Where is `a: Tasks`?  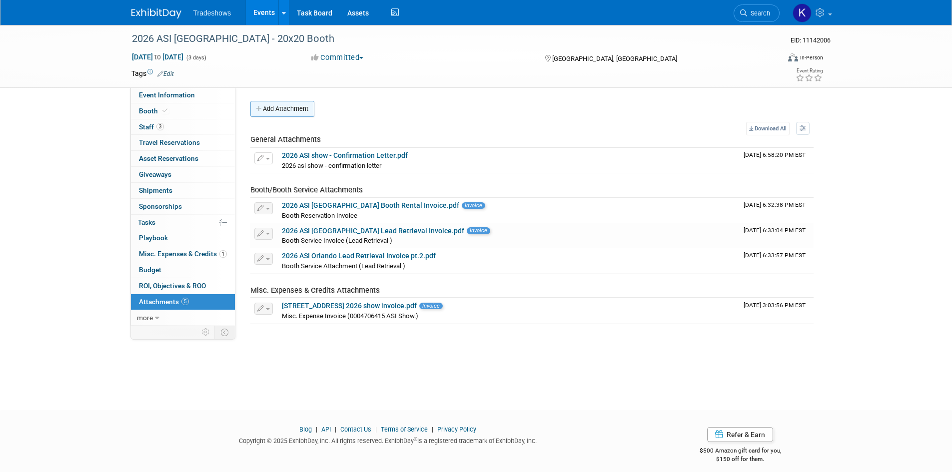
a: Tasks is located at coordinates (183, 222).